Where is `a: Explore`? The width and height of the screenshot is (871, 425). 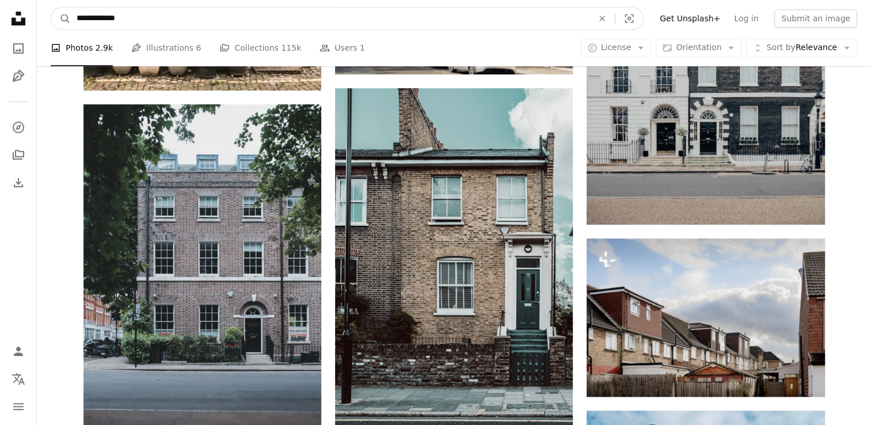 a: Explore is located at coordinates (18, 127).